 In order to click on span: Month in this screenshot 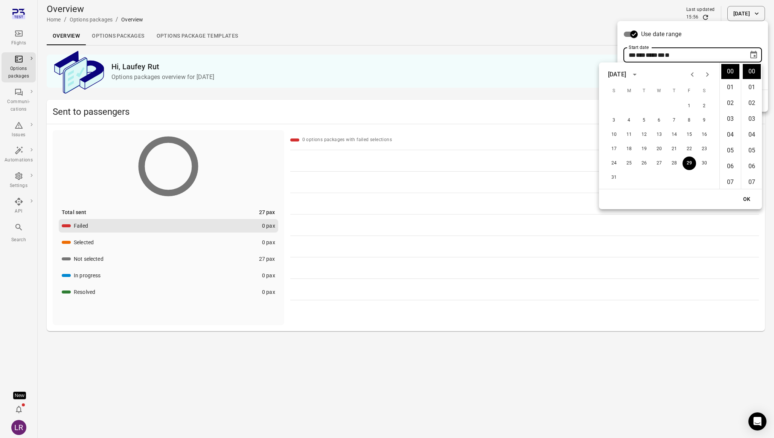, I will do `click(641, 55)`.